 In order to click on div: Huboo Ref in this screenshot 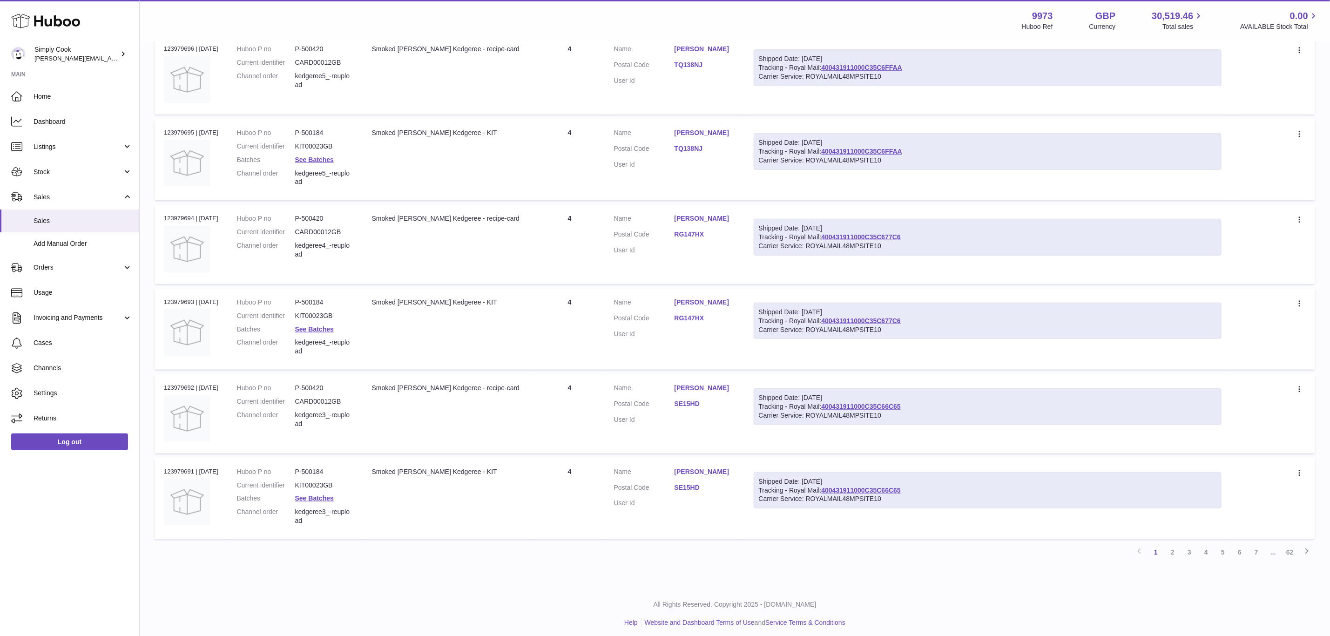, I will do `click(1037, 27)`.